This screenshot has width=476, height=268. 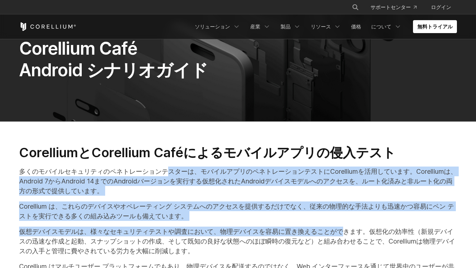 What do you see at coordinates (113, 70) in the screenshot?
I see `font: Android シナリオガイド` at bounding box center [113, 70].